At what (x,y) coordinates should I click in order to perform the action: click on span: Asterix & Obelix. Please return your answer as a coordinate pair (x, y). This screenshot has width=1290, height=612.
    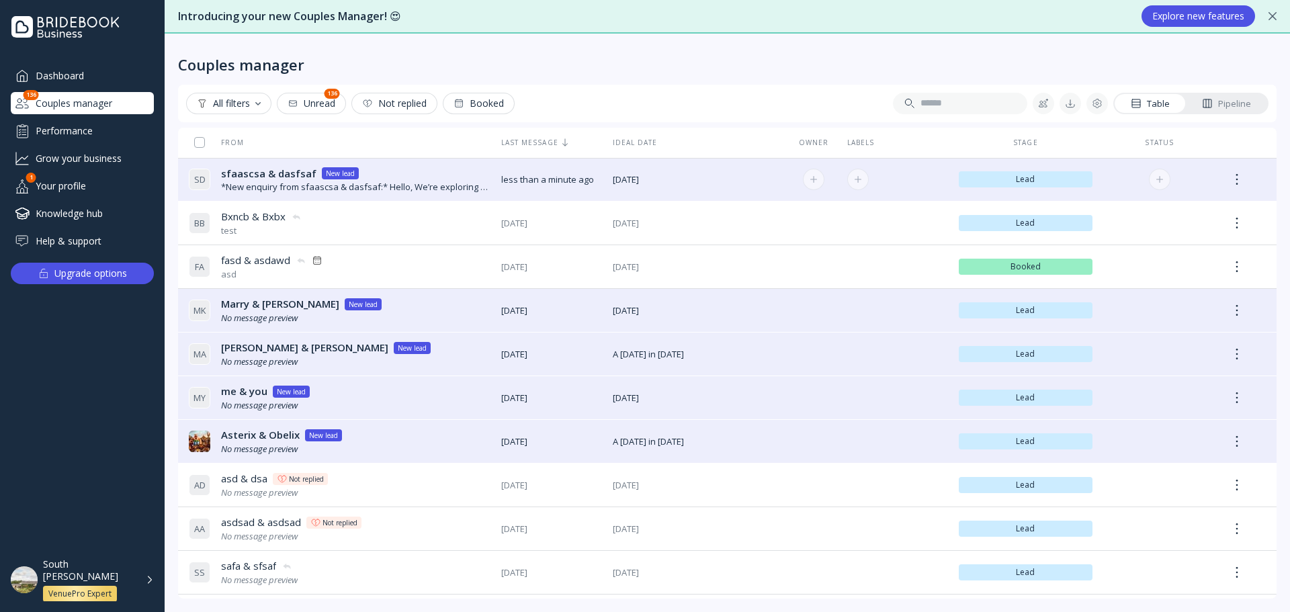
    Looking at the image, I should click on (260, 435).